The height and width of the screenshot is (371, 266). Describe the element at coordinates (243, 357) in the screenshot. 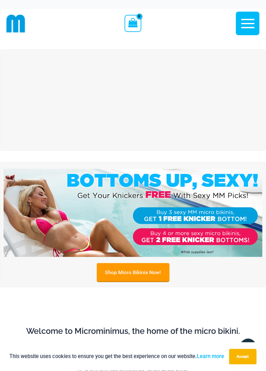

I see `button: Accept` at that location.